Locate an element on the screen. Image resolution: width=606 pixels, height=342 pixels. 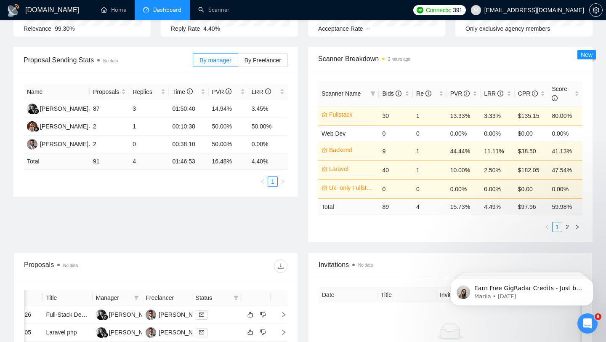
a: Laravel php is located at coordinates (61, 332).